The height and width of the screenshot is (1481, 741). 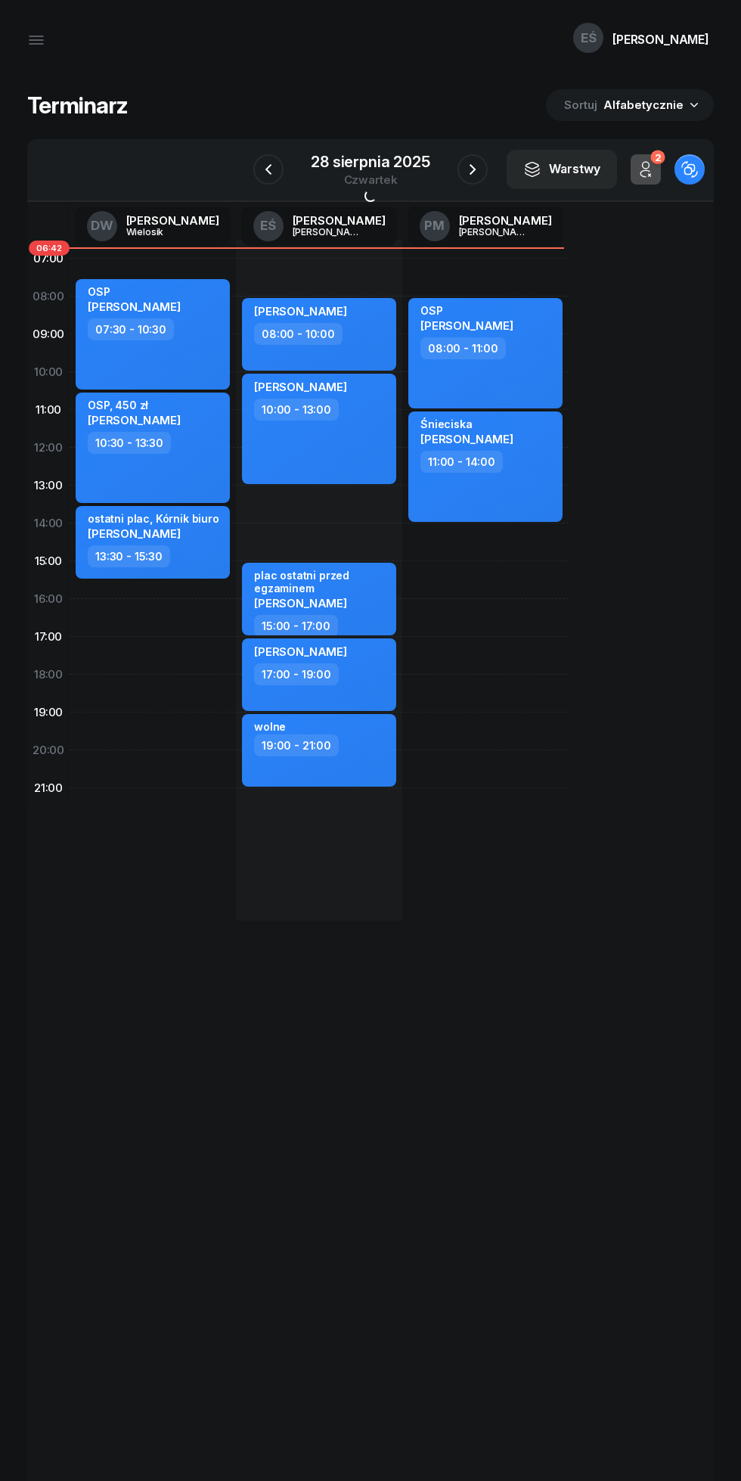 I want to click on div: 15:00, so click(x=48, y=561).